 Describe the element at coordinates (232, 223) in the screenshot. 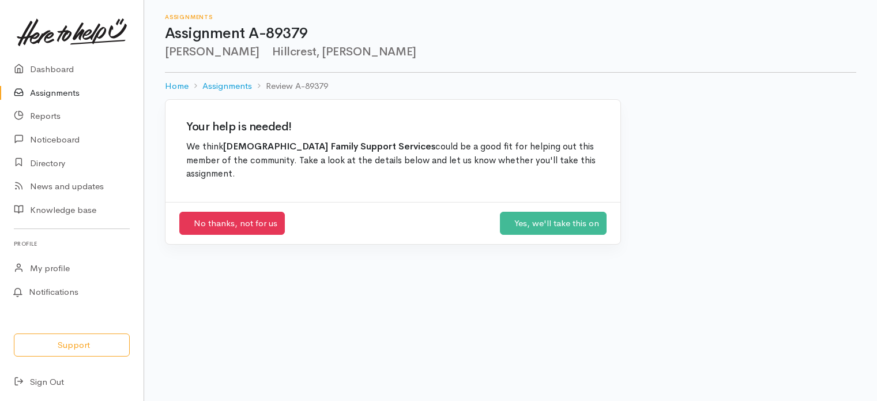

I see `a: No thanks, not for us` at that location.